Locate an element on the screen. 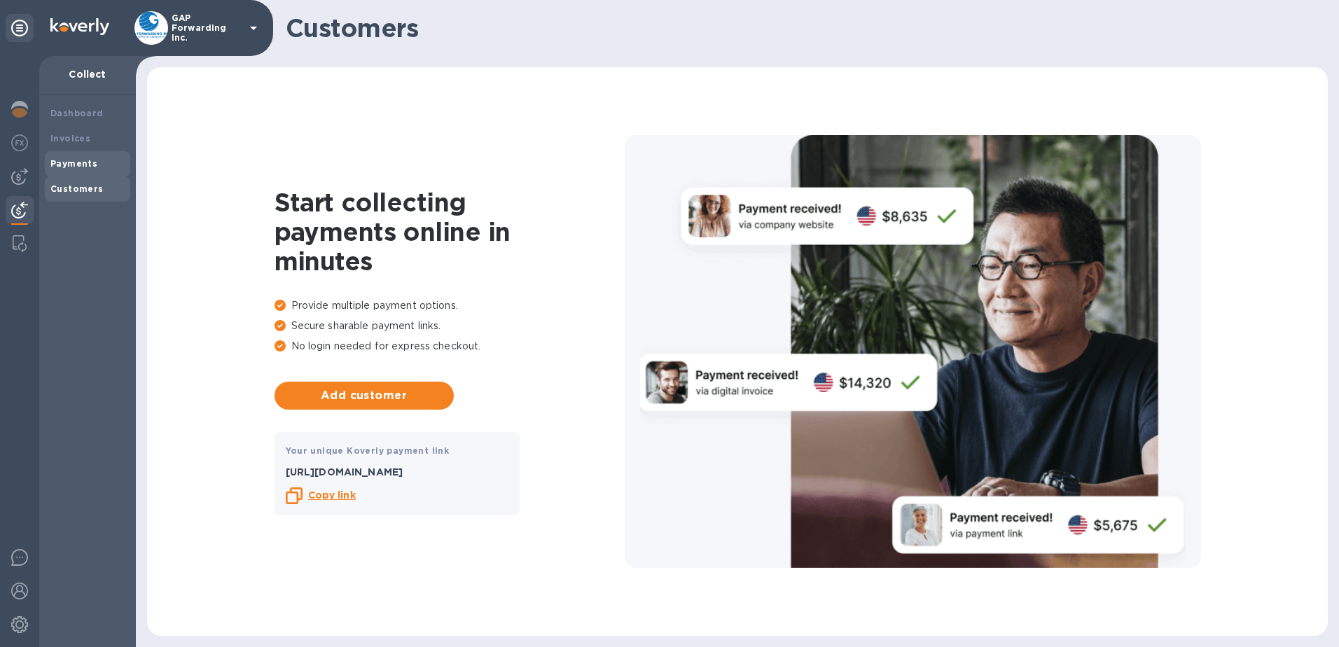  p: GAP Forwarding Inc. is located at coordinates (207, 28).